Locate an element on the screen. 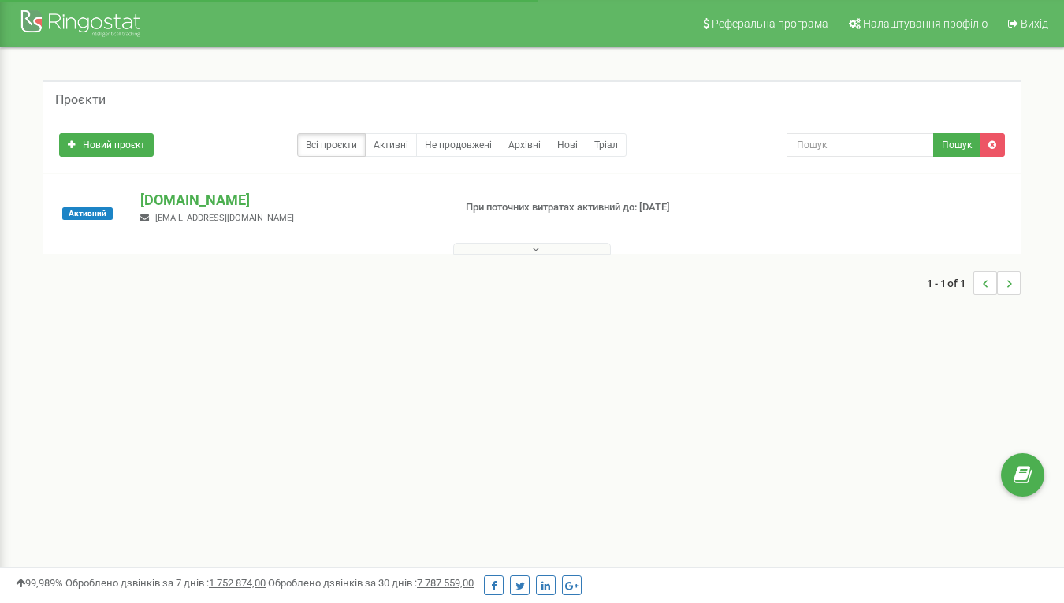  span: Оброблено дзвінків за 30 днів : is located at coordinates (370, 582).